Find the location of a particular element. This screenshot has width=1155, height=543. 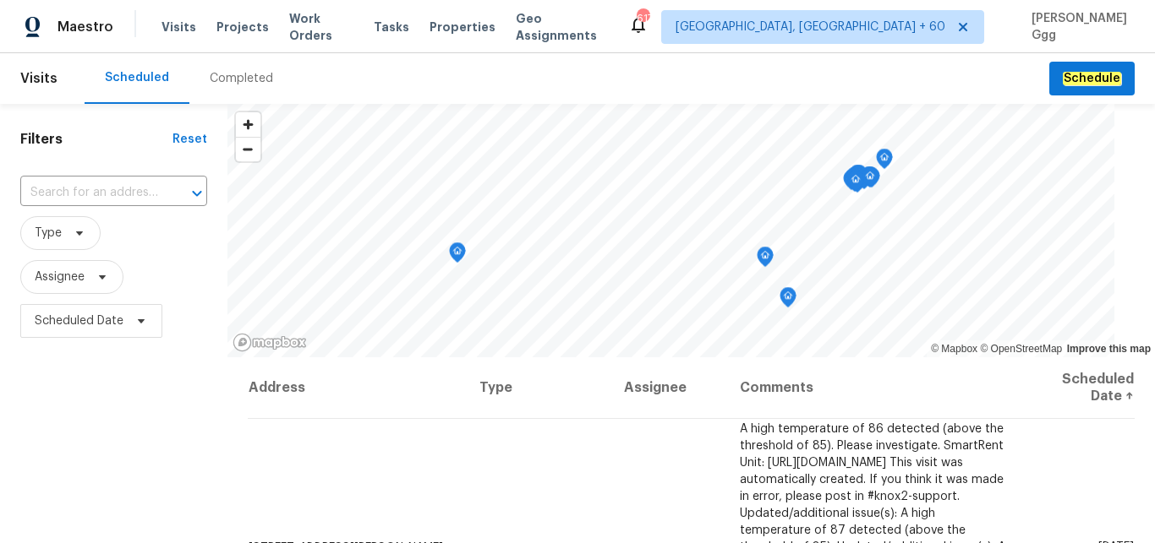

span: Tasks is located at coordinates (391, 27).